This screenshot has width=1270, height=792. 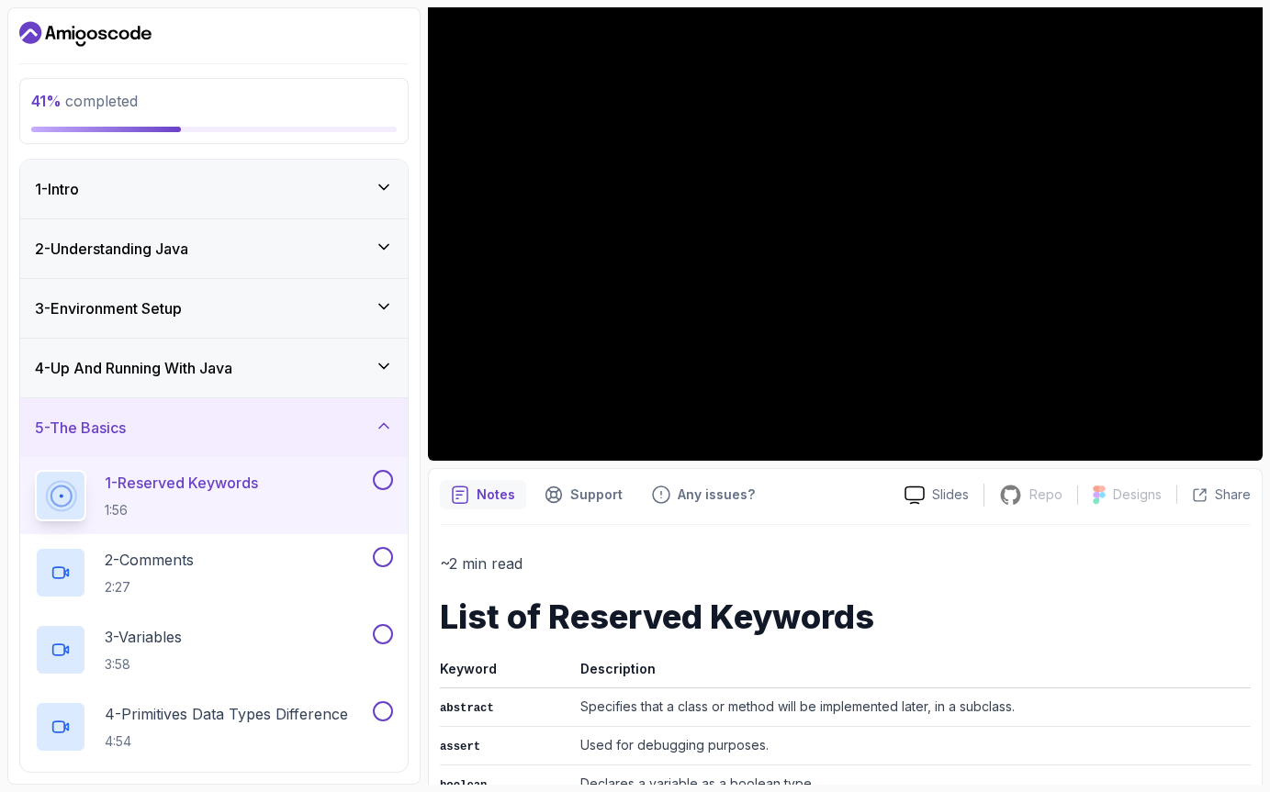 I want to click on code: assert, so click(x=460, y=747).